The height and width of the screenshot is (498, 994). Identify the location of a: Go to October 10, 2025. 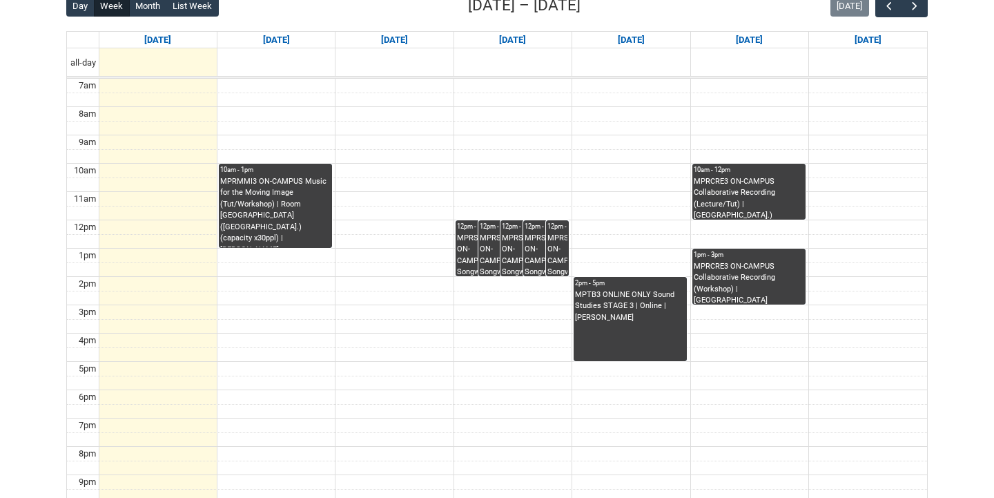
(749, 40).